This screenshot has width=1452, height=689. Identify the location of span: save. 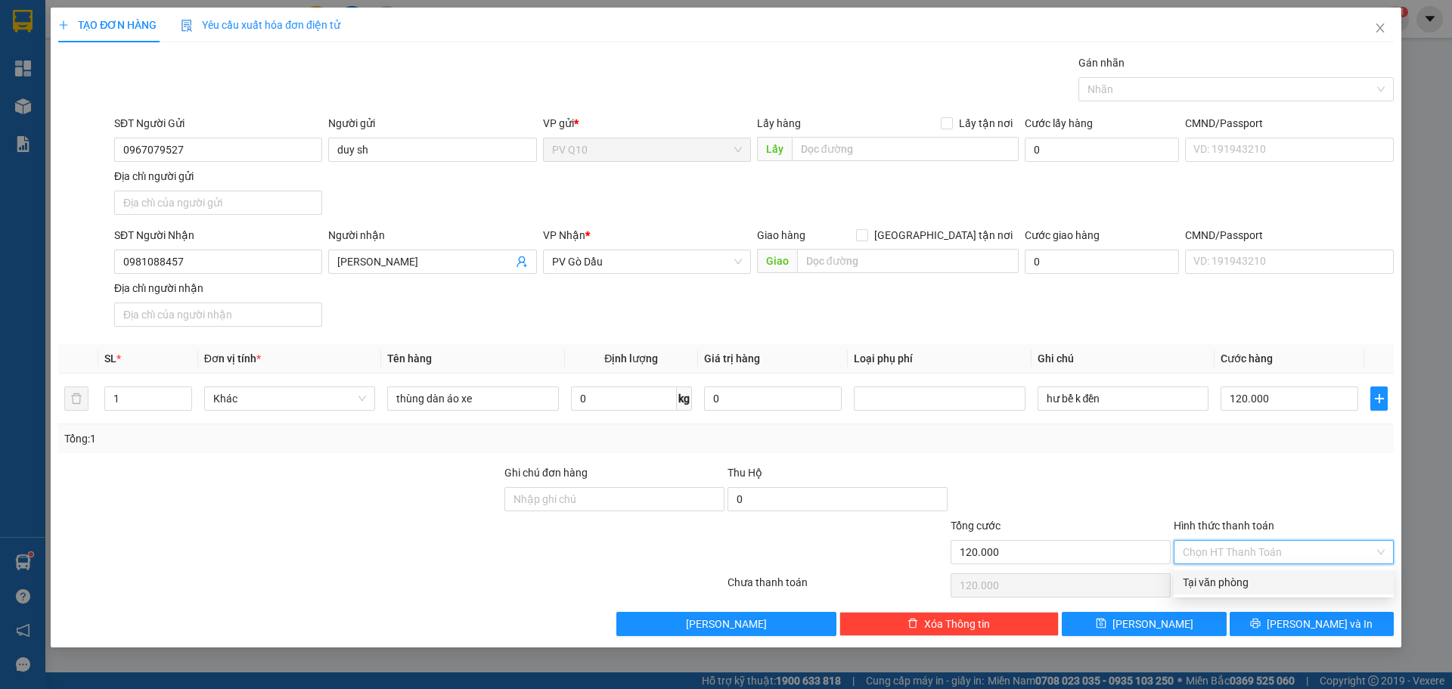
(1101, 624).